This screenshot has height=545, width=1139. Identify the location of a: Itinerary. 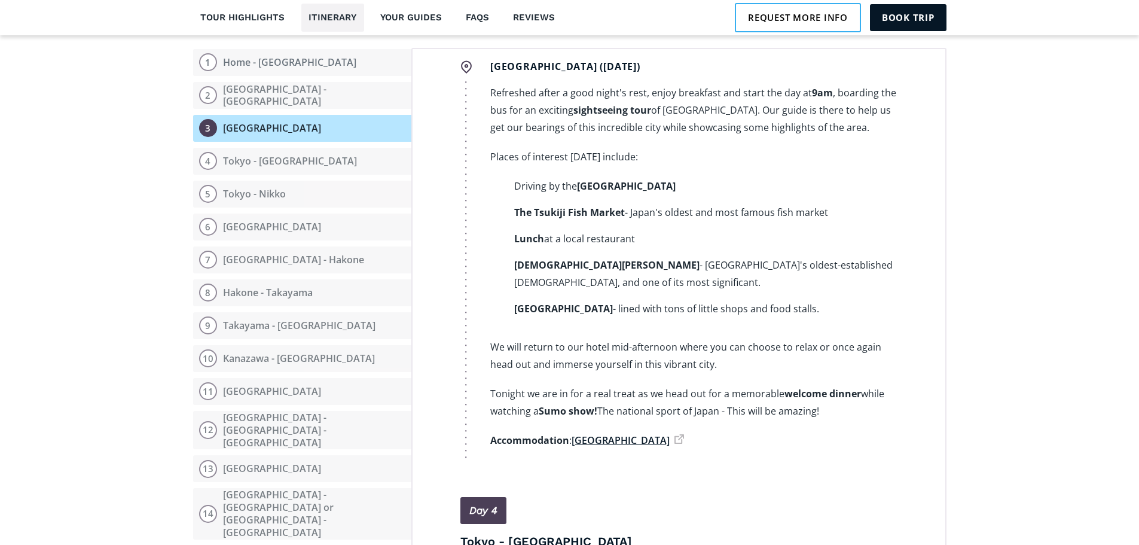
(332, 17).